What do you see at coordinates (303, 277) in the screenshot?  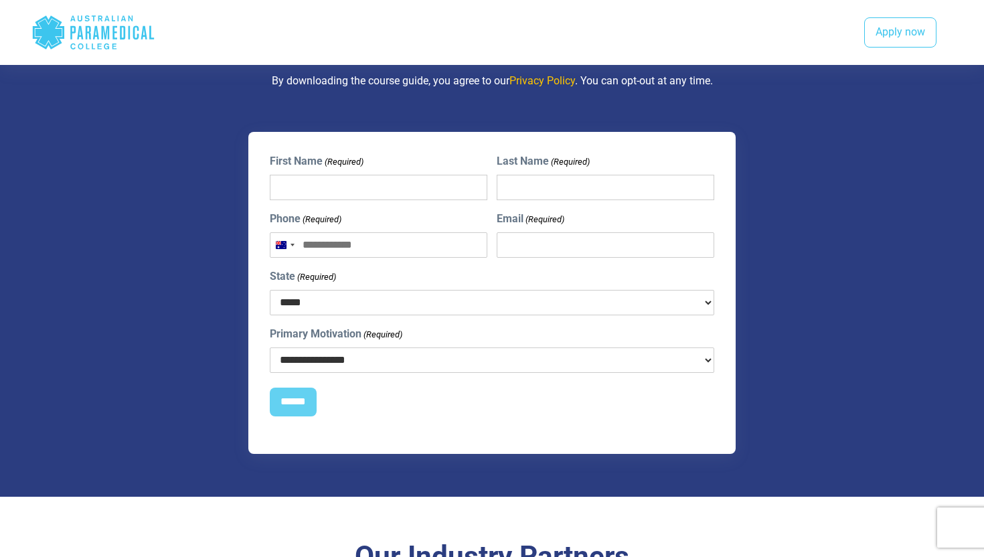 I see `label: State` at bounding box center [303, 277].